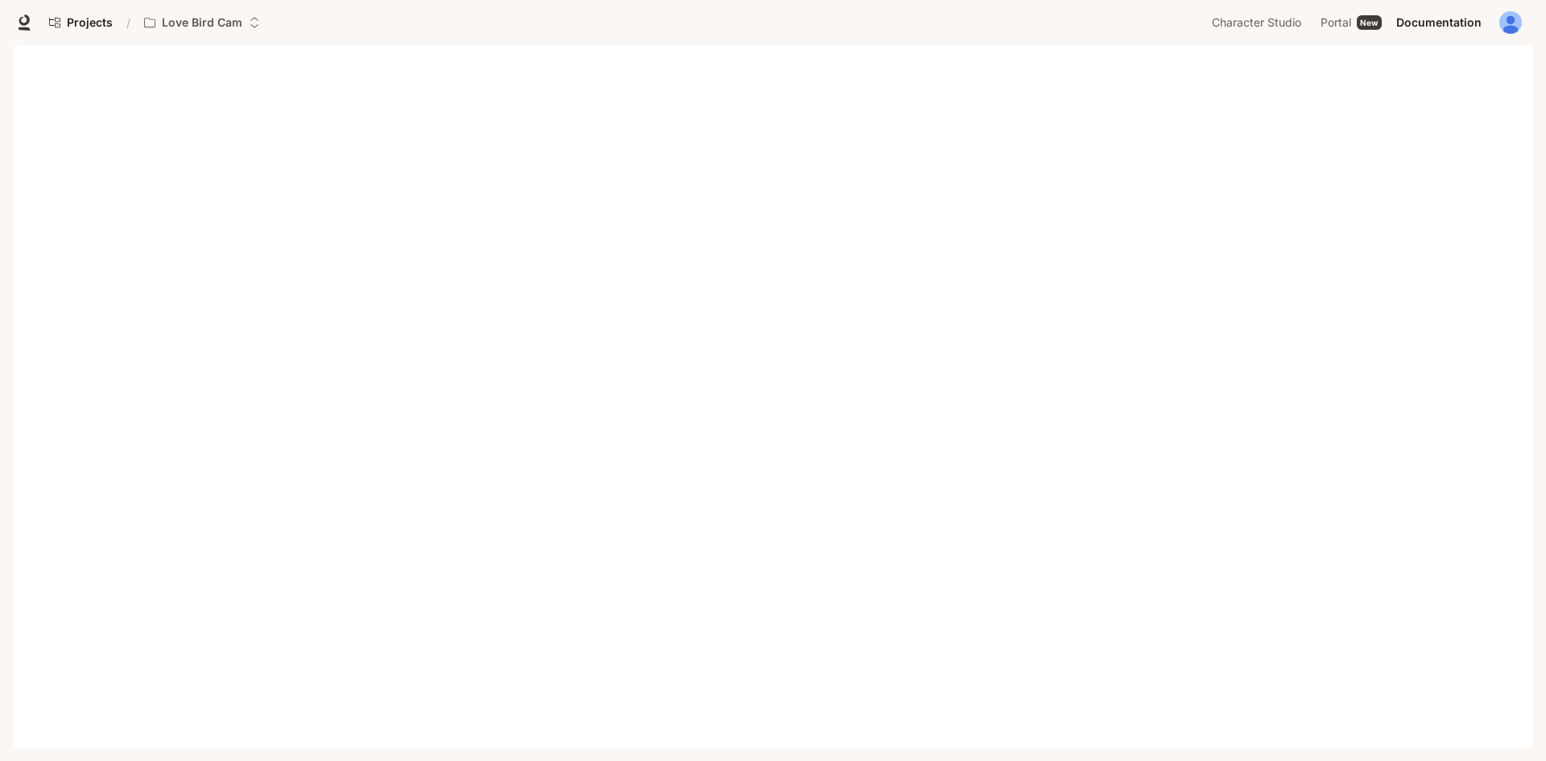 The image size is (1546, 761). What do you see at coordinates (1336, 23) in the screenshot?
I see `span: Portal` at bounding box center [1336, 23].